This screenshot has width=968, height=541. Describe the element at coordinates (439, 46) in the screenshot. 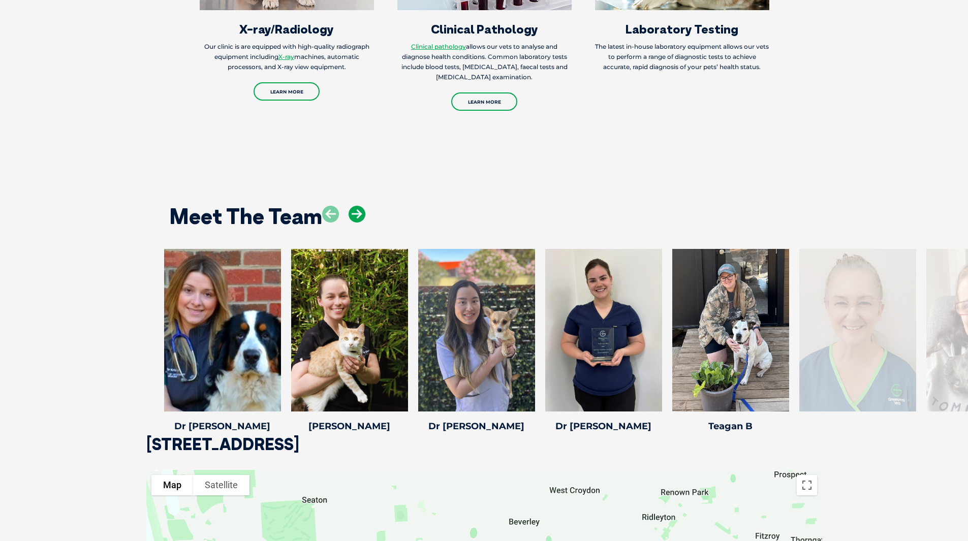

I see `a: Clinical pathology` at that location.